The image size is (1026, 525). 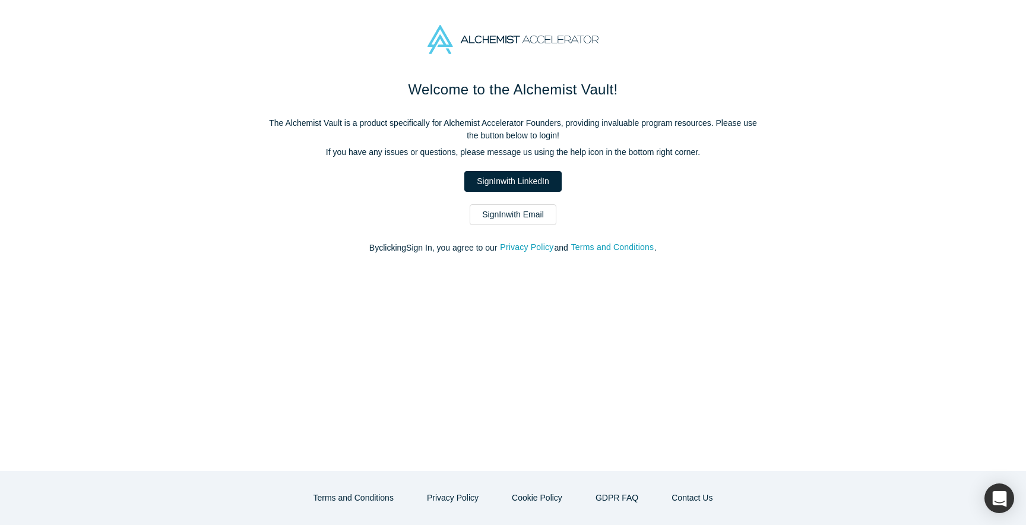 I want to click on p: The Alchemist Vault is a product specifically for Alchemist Accelerator Founders, providing inval..., so click(x=513, y=129).